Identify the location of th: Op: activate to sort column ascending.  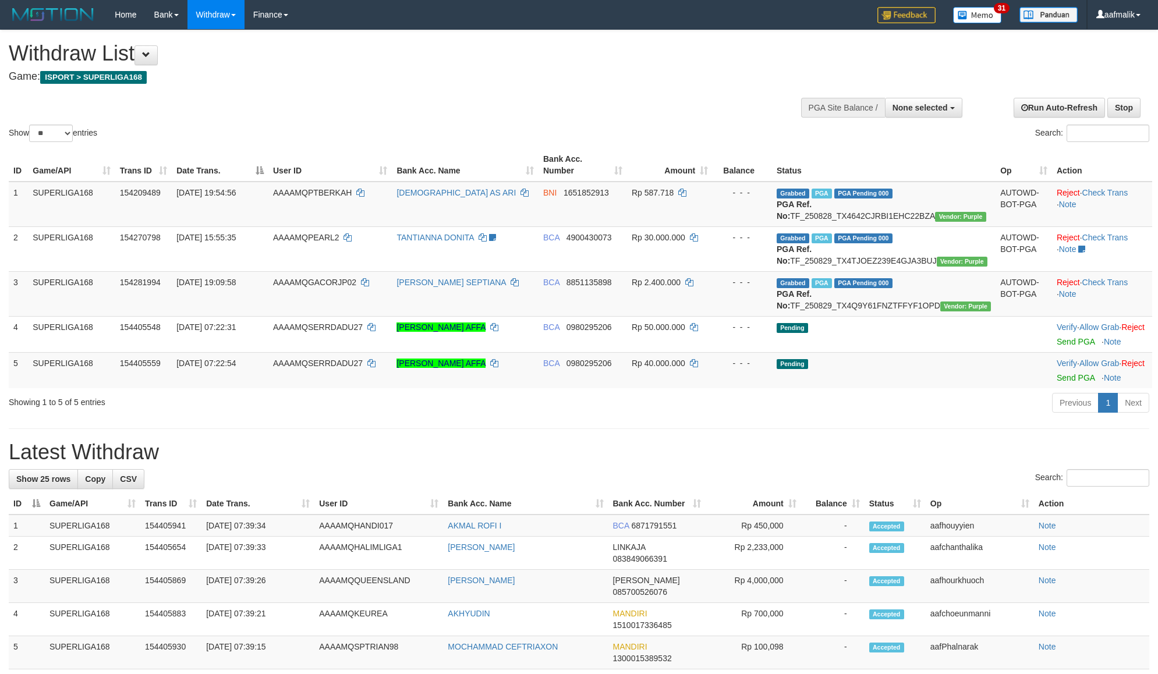
(1023, 165).